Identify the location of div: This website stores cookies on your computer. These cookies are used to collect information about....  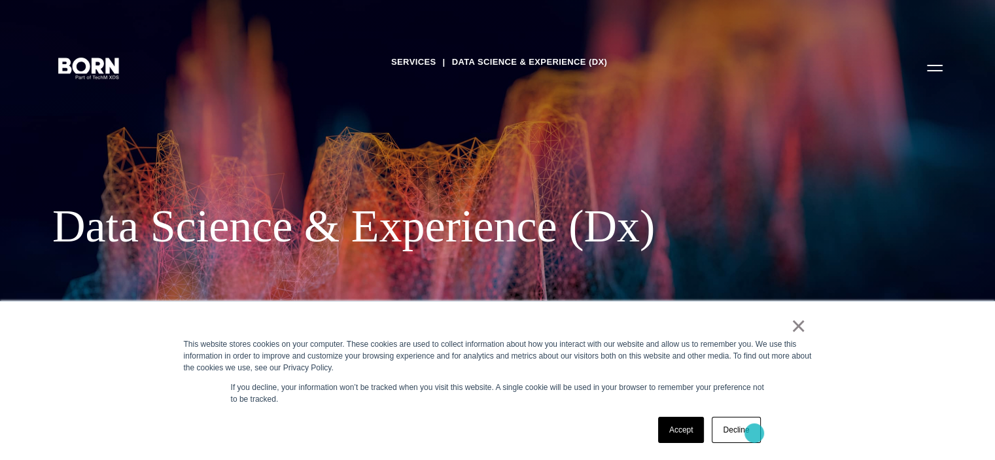
(498, 356).